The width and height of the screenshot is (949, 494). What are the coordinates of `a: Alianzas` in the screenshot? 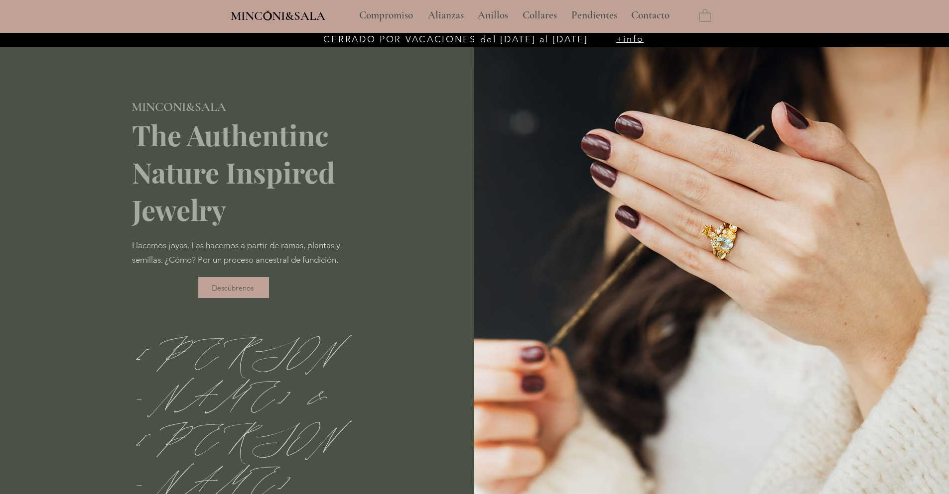 It's located at (445, 15).